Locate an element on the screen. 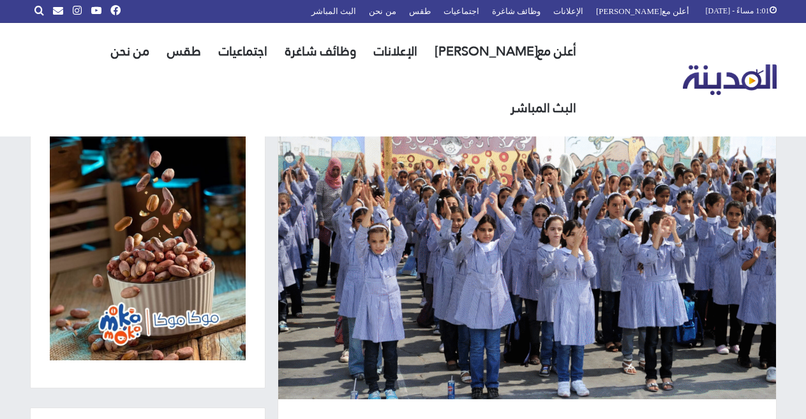 The width and height of the screenshot is (806, 419). a: تلفزيون المدينة is located at coordinates (730, 80).